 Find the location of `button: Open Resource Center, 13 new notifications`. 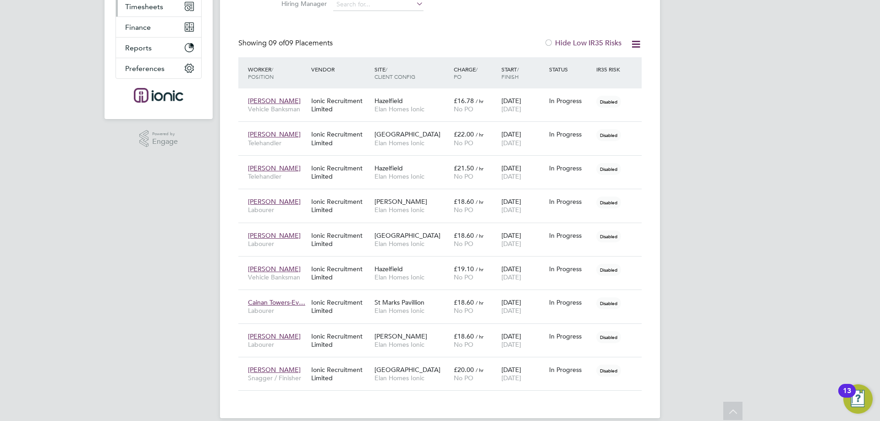

button: Open Resource Center, 13 new notifications is located at coordinates (858, 399).